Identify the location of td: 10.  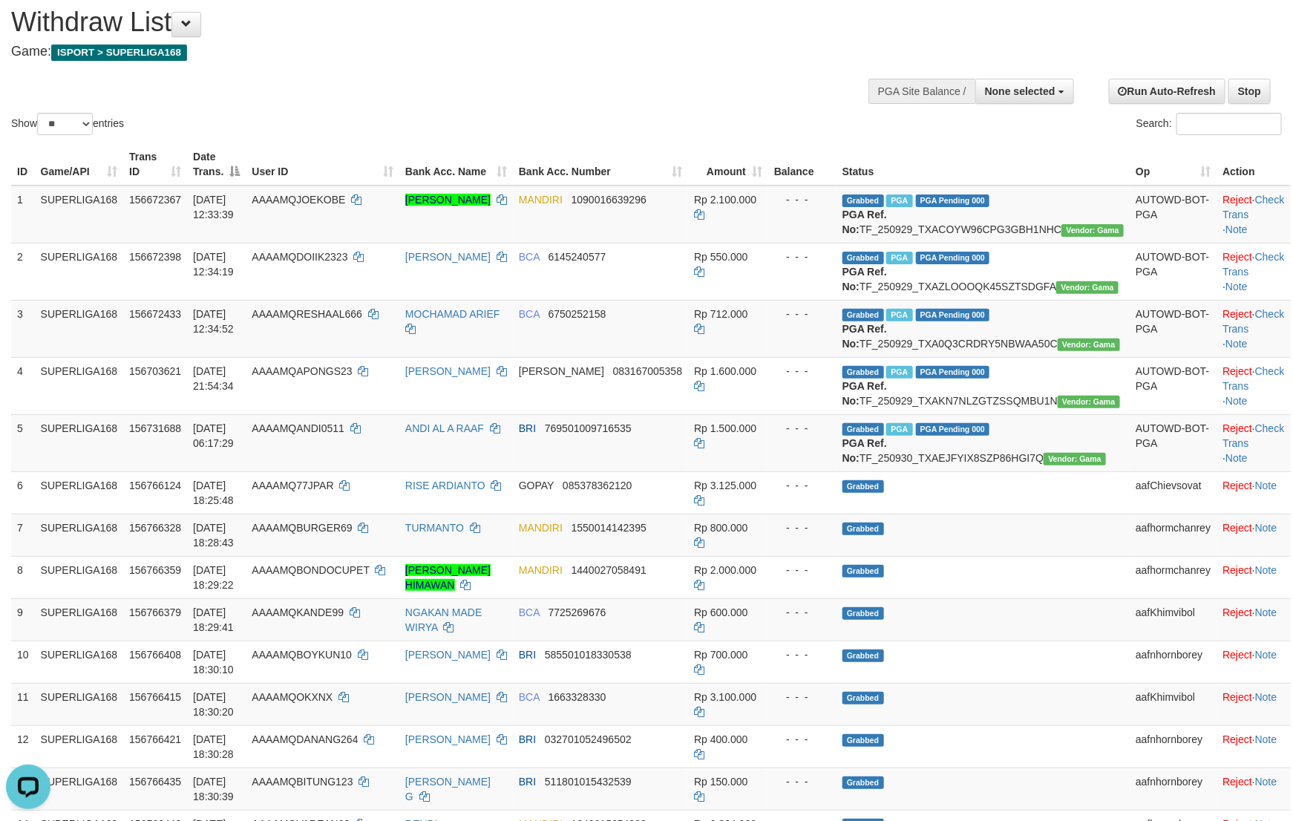
(23, 661).